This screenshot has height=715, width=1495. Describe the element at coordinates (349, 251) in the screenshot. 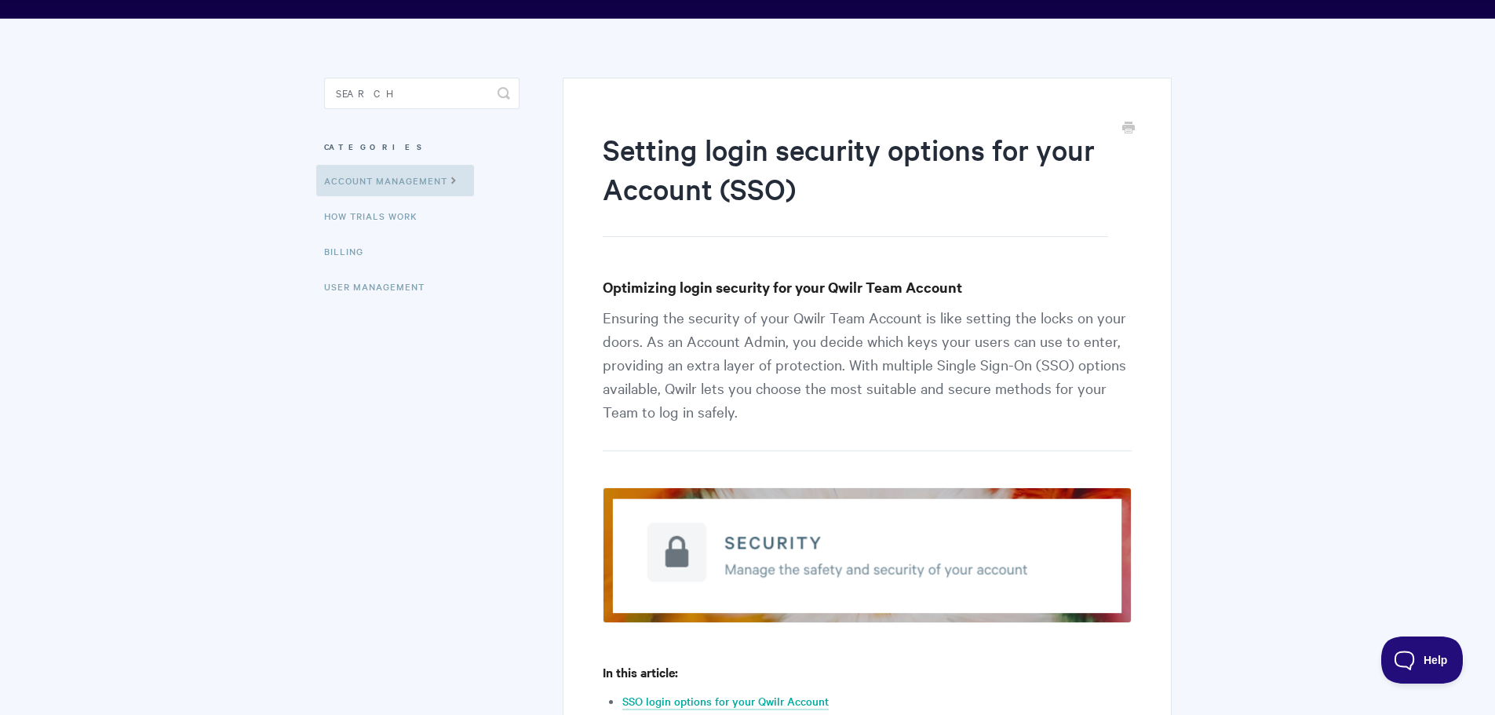

I see `a: Billing` at that location.